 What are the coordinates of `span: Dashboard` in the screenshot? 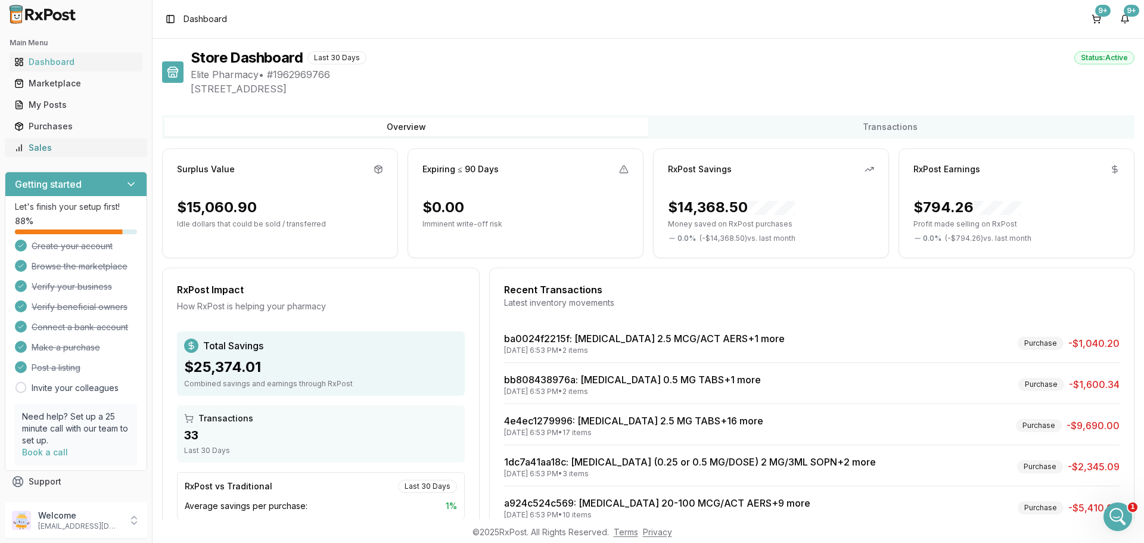 It's located at (205, 19).